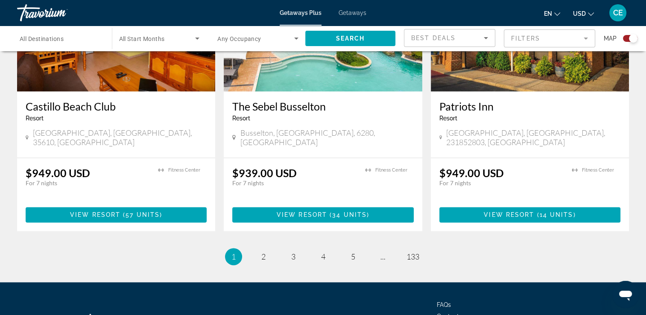 This screenshot has height=315, width=646. I want to click on span: 57 units, so click(143, 215).